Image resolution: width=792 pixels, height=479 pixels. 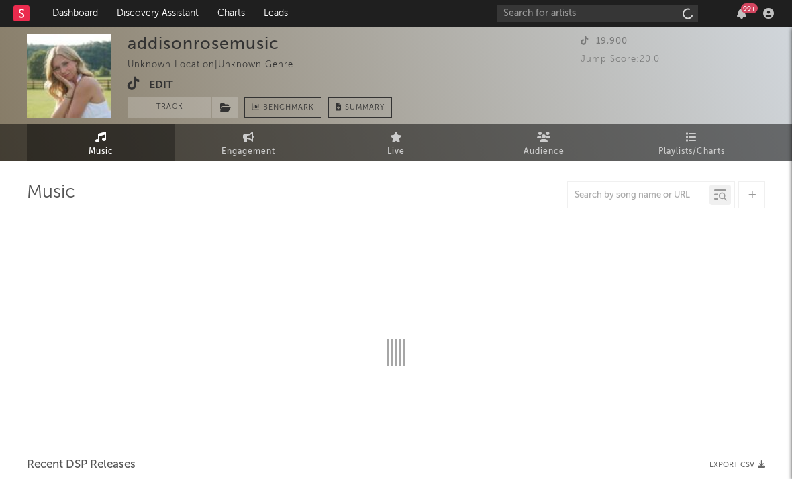 What do you see at coordinates (691, 152) in the screenshot?
I see `span: Playlists/Charts` at bounding box center [691, 152].